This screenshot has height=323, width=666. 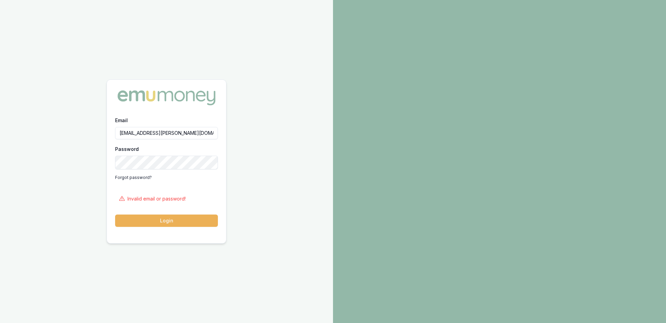 I want to click on img: Emu Money, so click(x=166, y=98).